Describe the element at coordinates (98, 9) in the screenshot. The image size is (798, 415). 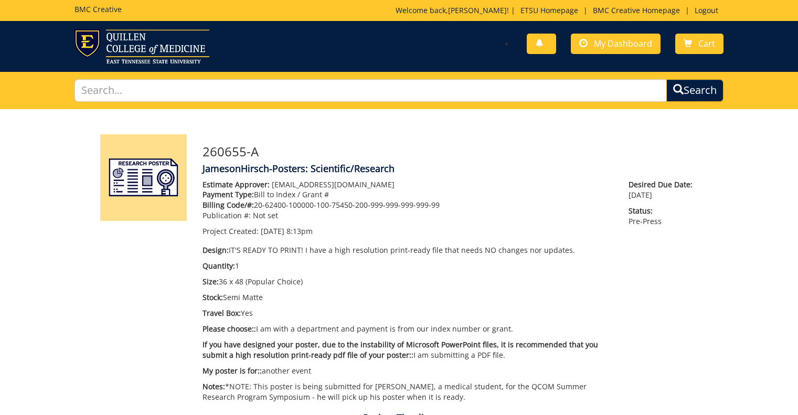
I see `h5: BMC Creative` at that location.